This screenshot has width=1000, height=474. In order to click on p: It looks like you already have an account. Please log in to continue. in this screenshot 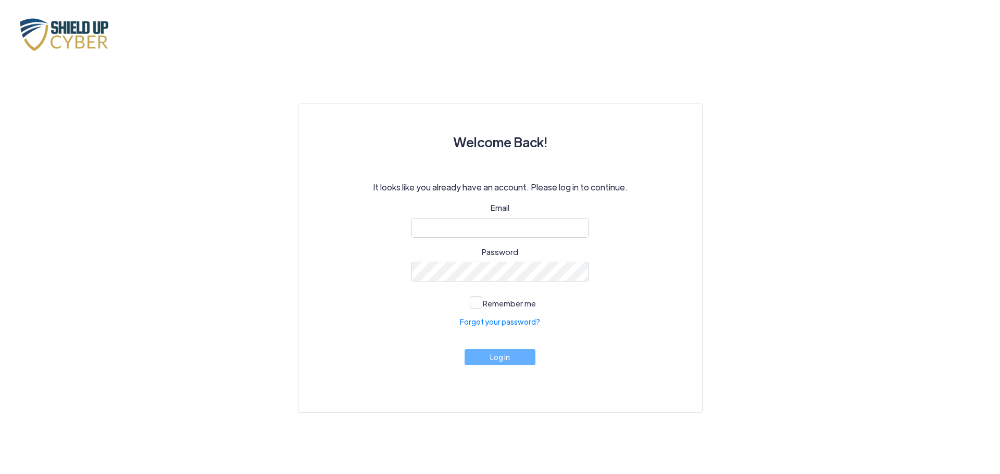, I will do `click(500, 187)`.